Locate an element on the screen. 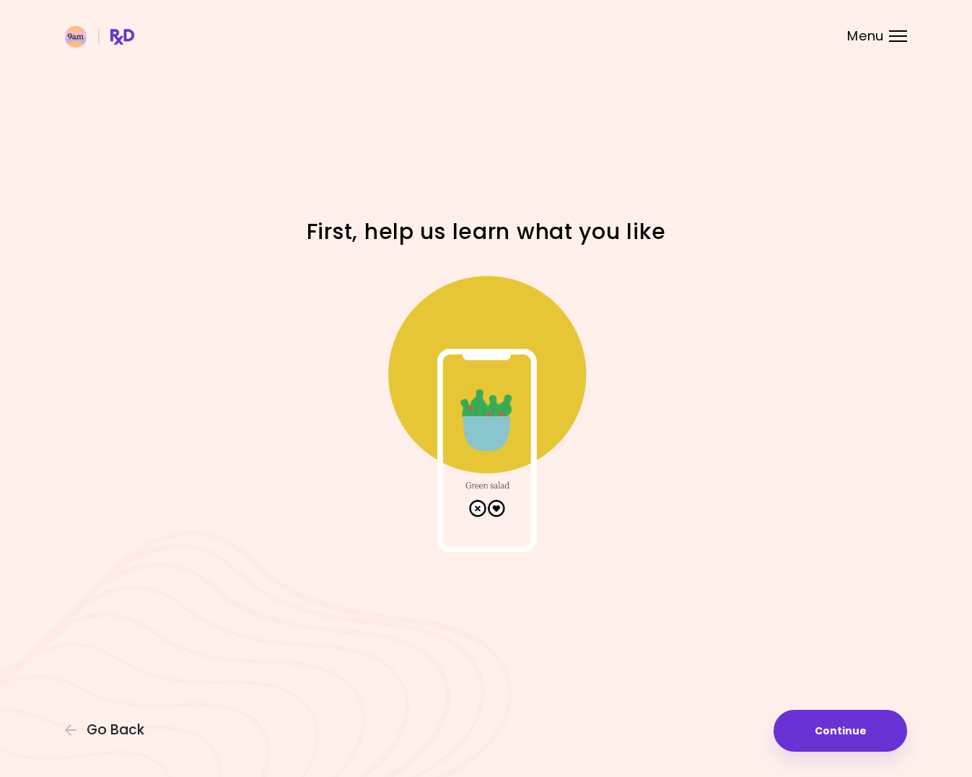 The image size is (972, 777). span: Go Back is located at coordinates (116, 730).